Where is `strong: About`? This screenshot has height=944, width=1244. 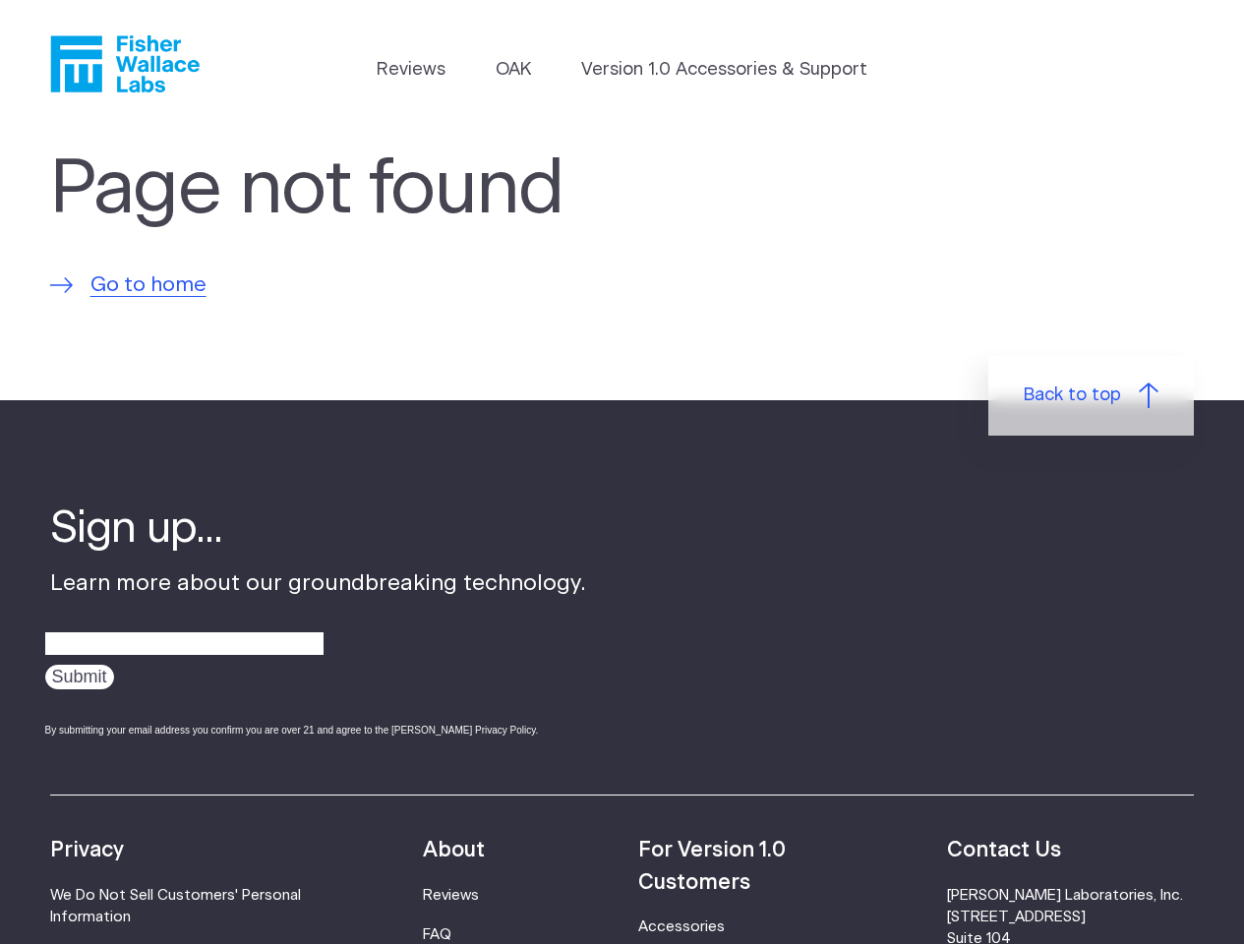
strong: About is located at coordinates (453, 850).